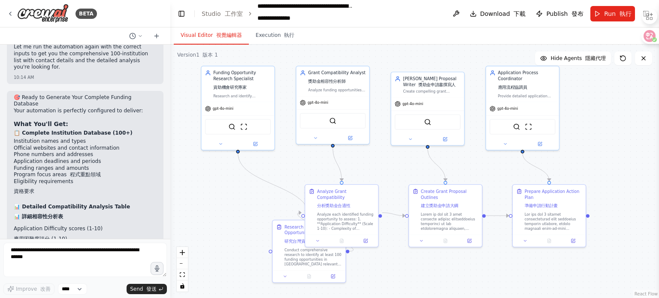 The height and width of the screenshot is (298, 659). I want to click on div: BETA, so click(86, 14).